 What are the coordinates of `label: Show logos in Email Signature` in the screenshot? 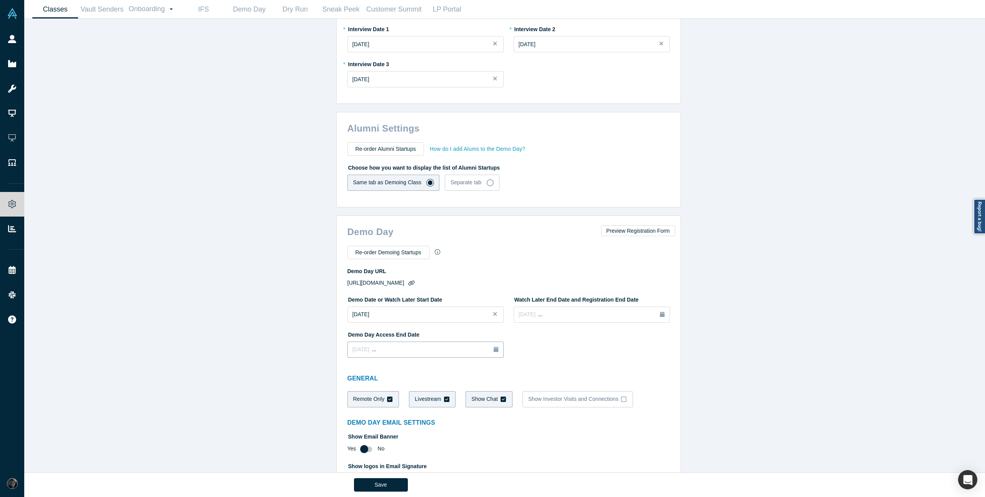 It's located at (387, 465).